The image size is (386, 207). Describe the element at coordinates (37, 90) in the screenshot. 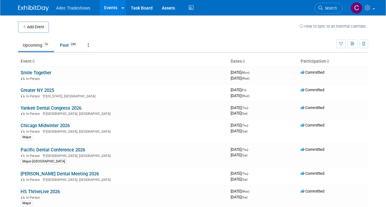

I see `a: Greater NY 2025` at that location.